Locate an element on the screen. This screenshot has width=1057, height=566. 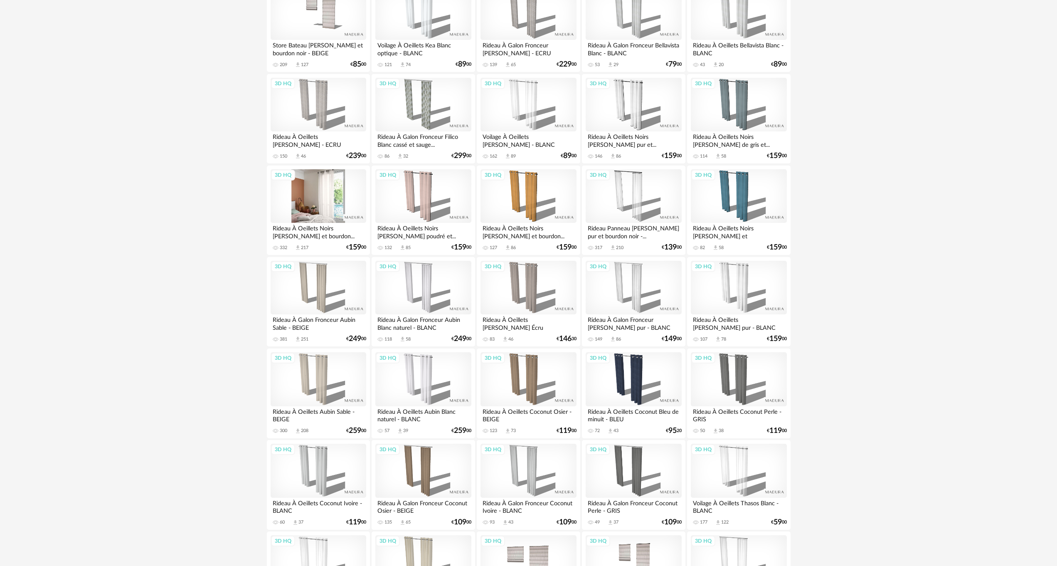
a: 3D HQ Rideau À Galon Fronceur Aubin Blanc naturel - BLANC 118 Download icon 58 €24900 is located at coordinates (423, 302).